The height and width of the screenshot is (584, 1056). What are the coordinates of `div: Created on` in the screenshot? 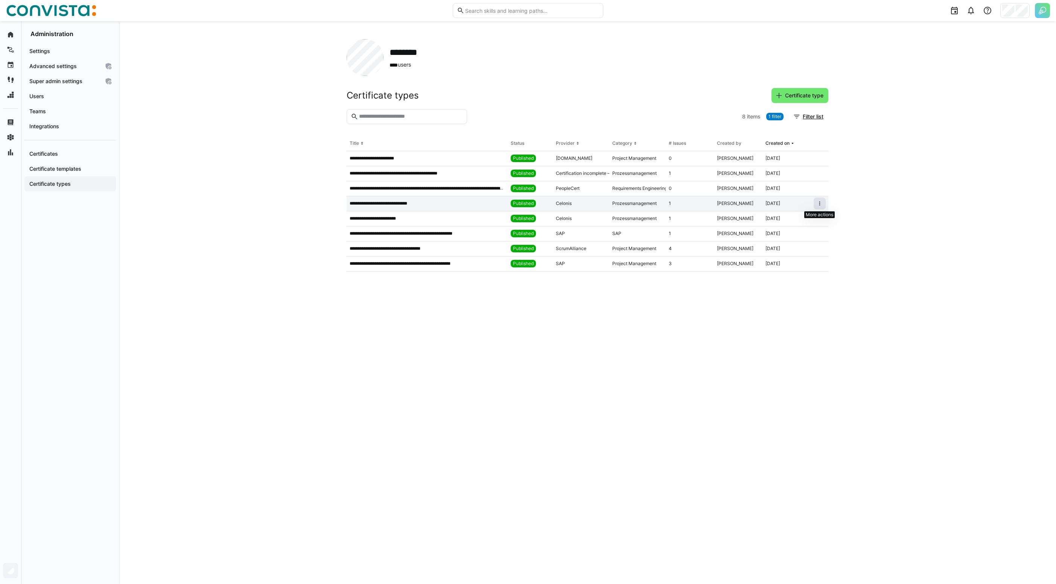 It's located at (777, 143).